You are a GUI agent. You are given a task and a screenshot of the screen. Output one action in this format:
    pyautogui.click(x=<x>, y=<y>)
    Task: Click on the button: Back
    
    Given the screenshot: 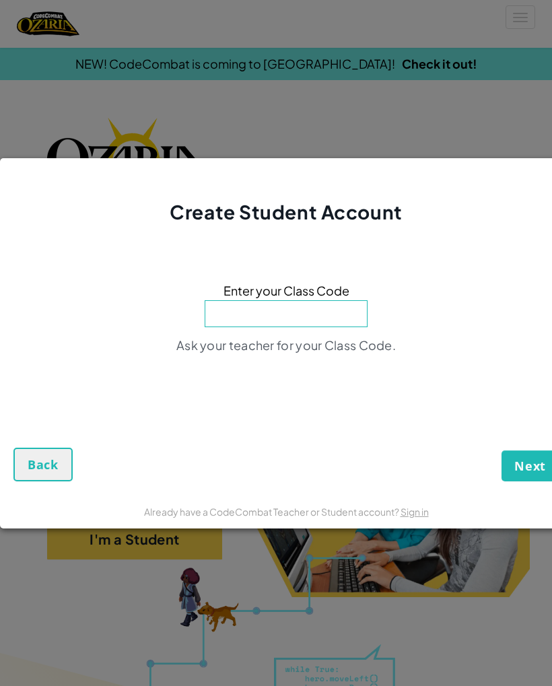 What is the action you would take?
    pyautogui.click(x=43, y=464)
    